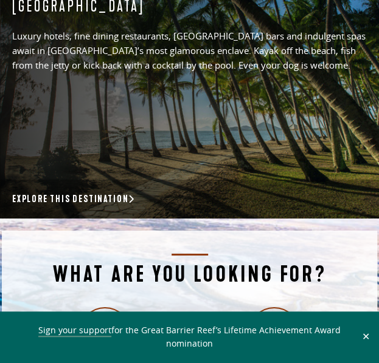 The height and width of the screenshot is (363, 379). I want to click on a: Explore this destination, so click(74, 200).